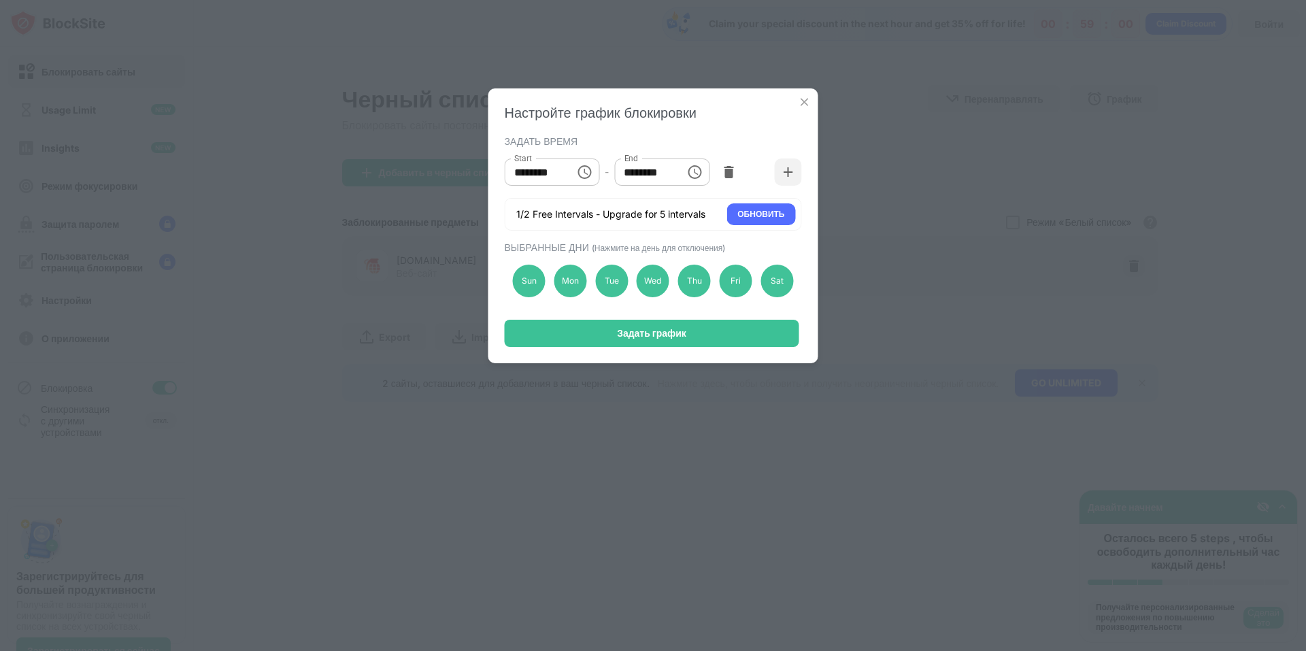 This screenshot has width=1306, height=651. Describe the element at coordinates (694, 281) in the screenshot. I see `div: Thu` at that location.